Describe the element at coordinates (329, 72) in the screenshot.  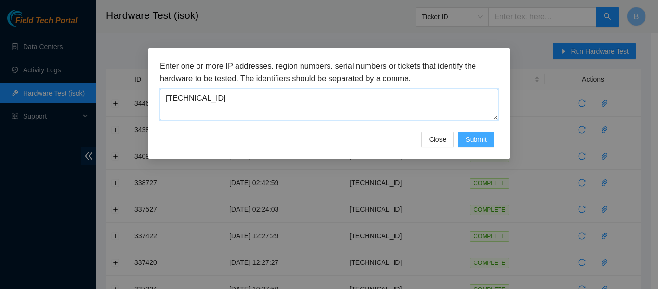
I see `h3: Enter one or more IP addresses, region numbers, serial numbers or tickets that identify the hardw...` at that location.